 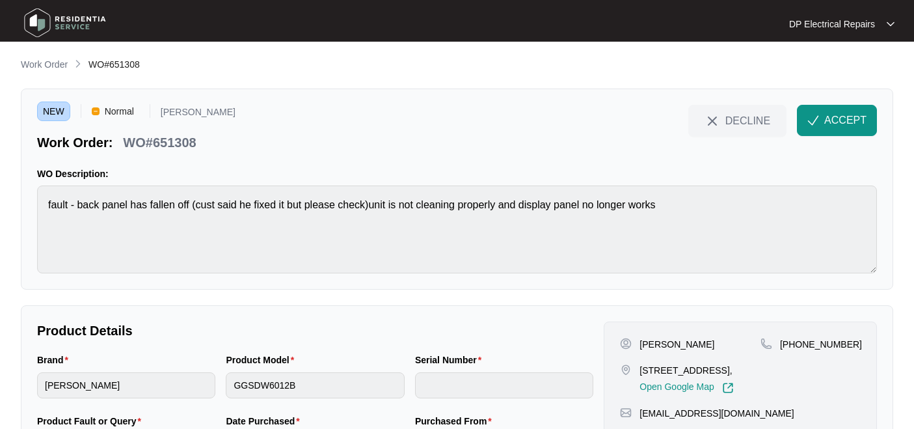 I want to click on label: Serial Number, so click(x=451, y=360).